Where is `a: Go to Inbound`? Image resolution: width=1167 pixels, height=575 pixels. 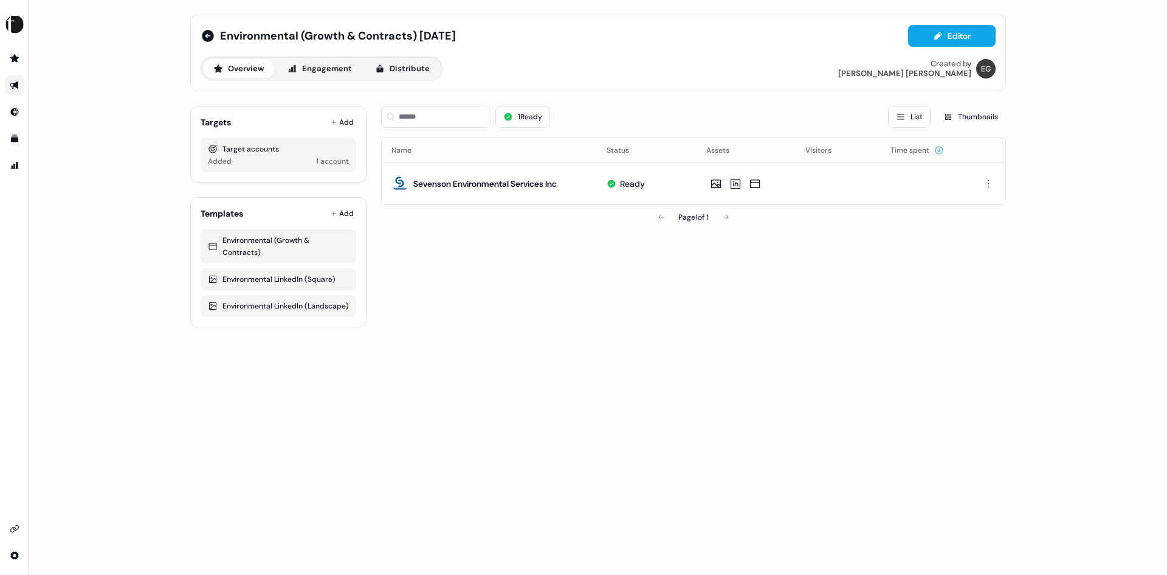
a: Go to Inbound is located at coordinates (15, 112).